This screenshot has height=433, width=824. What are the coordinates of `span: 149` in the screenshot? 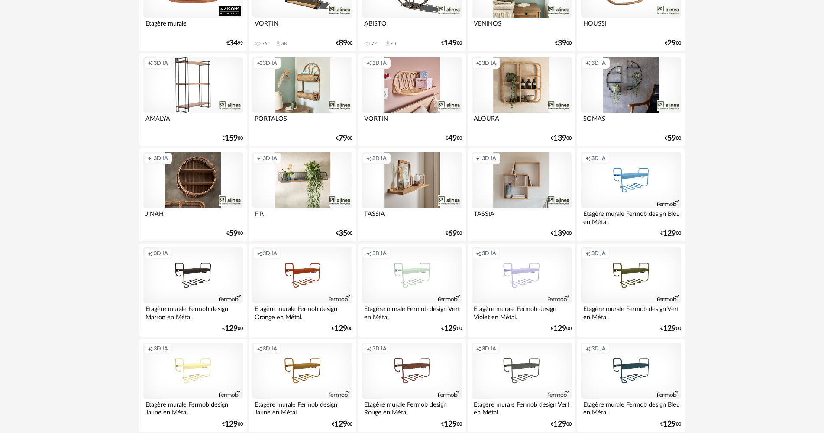 It's located at (450, 43).